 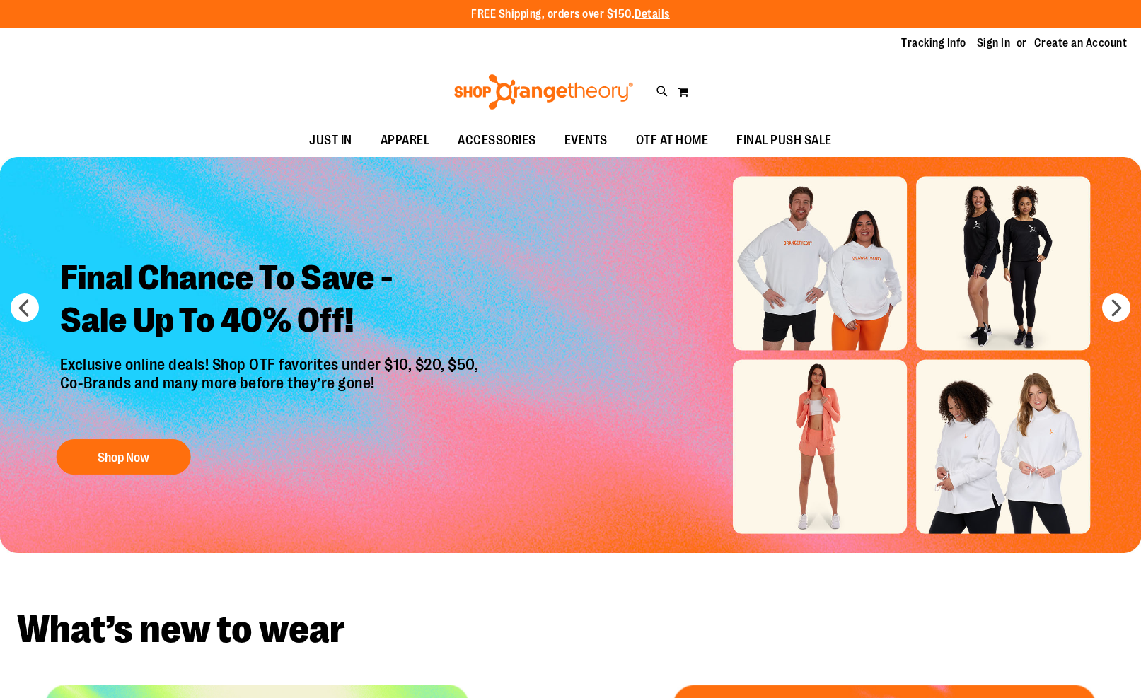 I want to click on span: JUST IN, so click(x=330, y=140).